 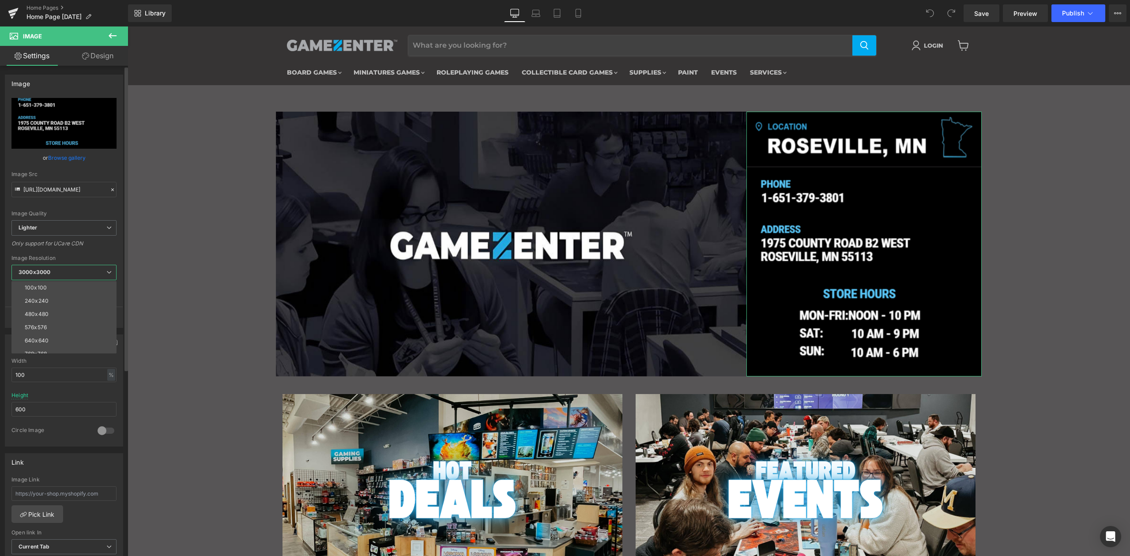 I want to click on b: 3000x3000, so click(x=34, y=272).